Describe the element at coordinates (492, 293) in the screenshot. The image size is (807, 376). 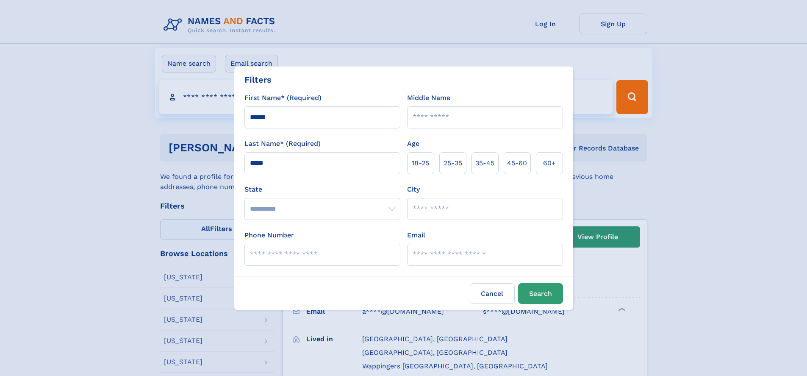
I see `label: Cancel` at that location.